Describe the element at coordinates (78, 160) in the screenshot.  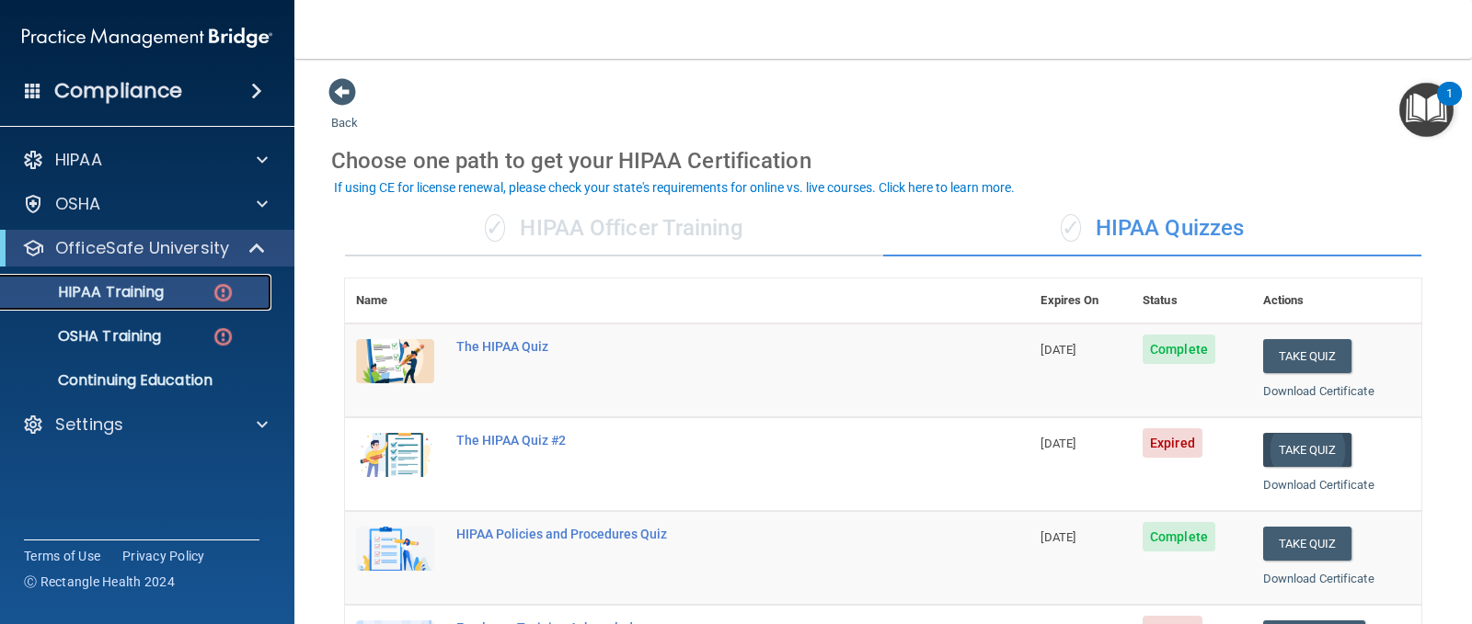
I see `p: HIPAA` at that location.